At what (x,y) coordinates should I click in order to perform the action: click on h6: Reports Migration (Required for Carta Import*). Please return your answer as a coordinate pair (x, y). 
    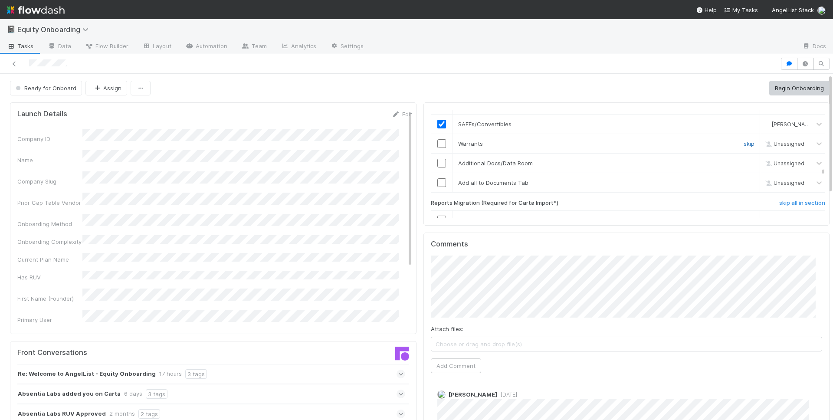
    Looking at the image, I should click on (495, 203).